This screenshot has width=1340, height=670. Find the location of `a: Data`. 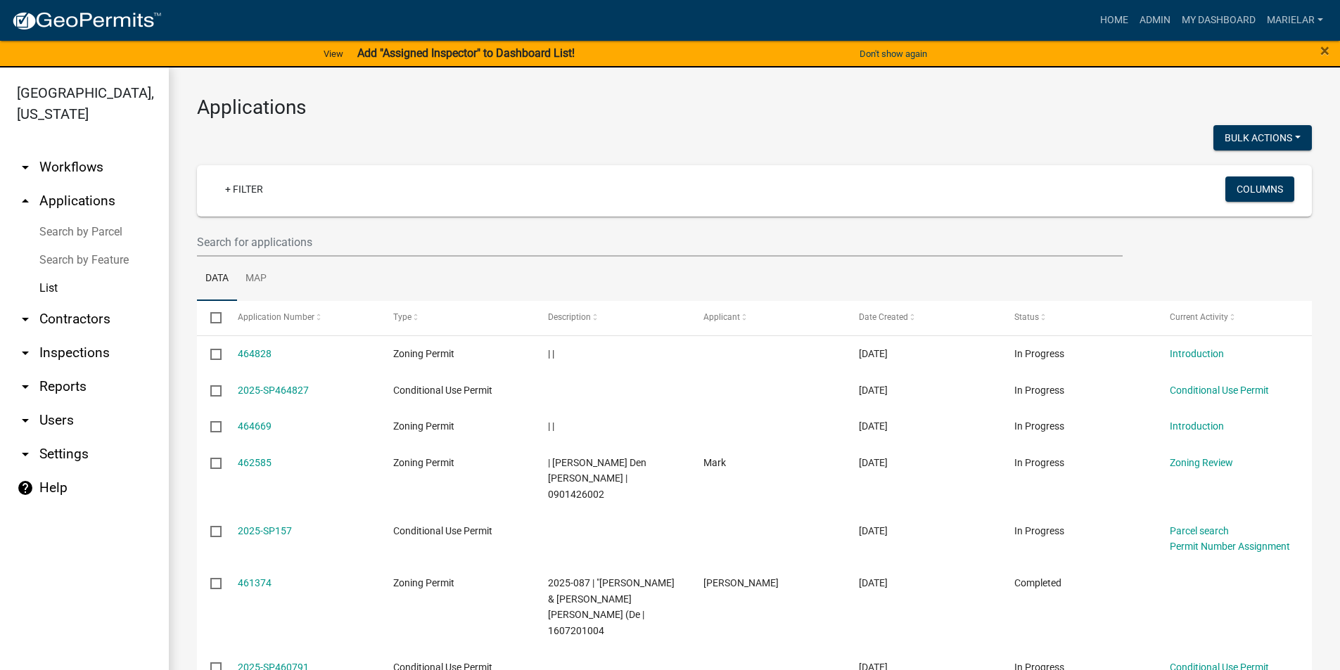

a: Data is located at coordinates (217, 279).